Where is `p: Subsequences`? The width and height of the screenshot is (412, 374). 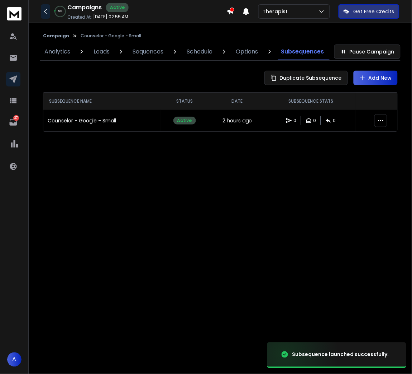 p: Subsequences is located at coordinates (303, 52).